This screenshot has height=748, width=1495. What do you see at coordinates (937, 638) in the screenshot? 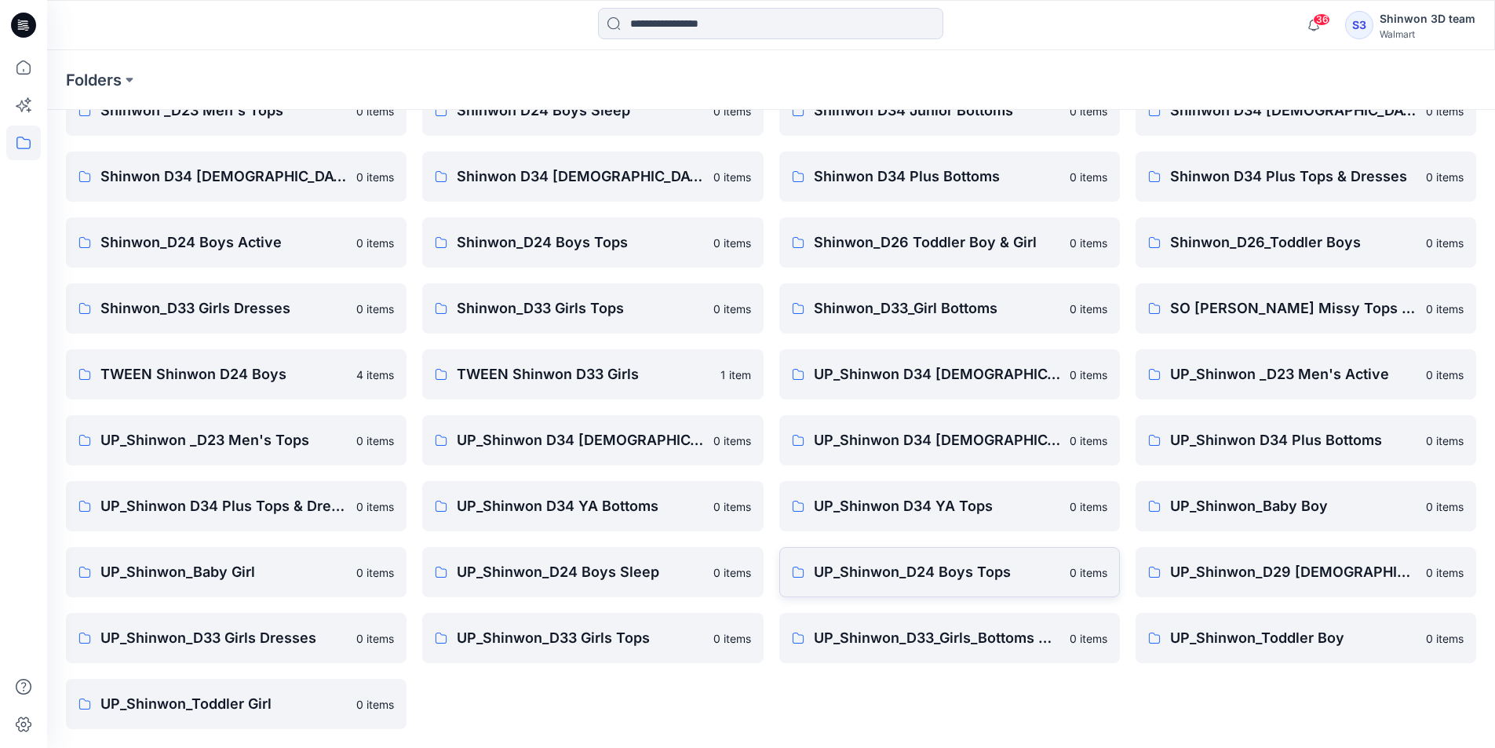
I see `p: UP_Shinwon_D33_Girls_Bottoms & Active` at bounding box center [937, 638].